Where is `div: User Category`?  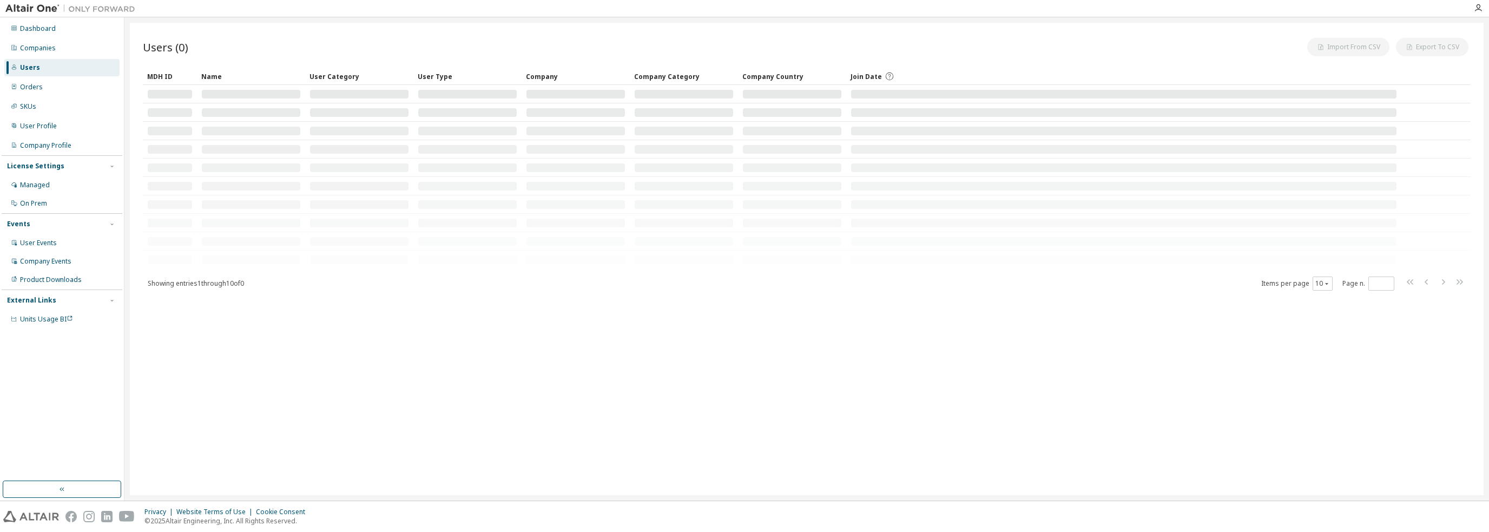
div: User Category is located at coordinates (359, 76).